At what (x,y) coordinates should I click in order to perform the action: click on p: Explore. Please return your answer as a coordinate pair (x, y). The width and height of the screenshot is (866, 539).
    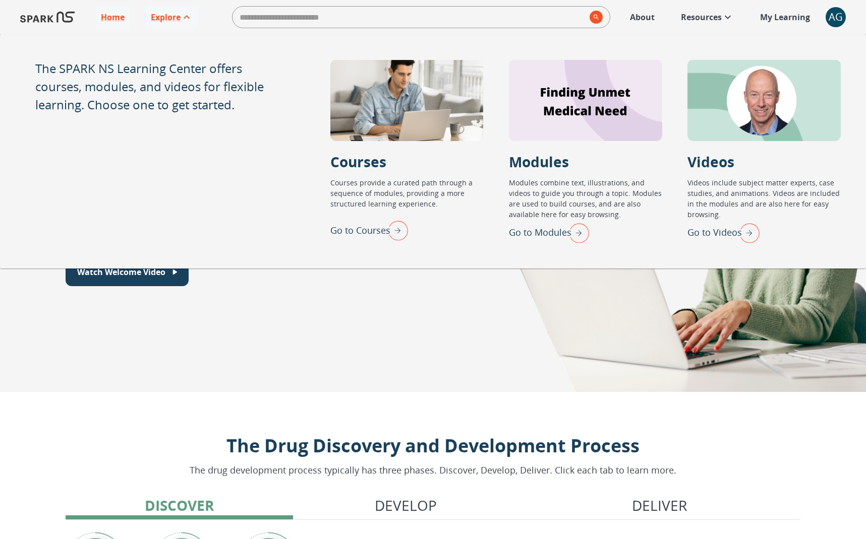
    Looking at the image, I should click on (165, 17).